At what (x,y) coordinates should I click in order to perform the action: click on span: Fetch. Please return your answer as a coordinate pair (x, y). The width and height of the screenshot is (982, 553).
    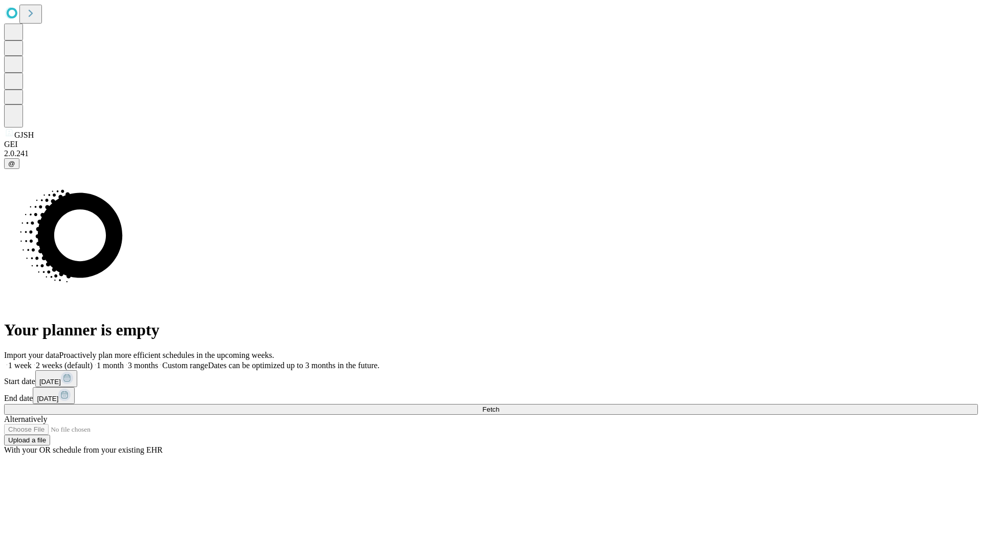
    Looking at the image, I should click on (491, 409).